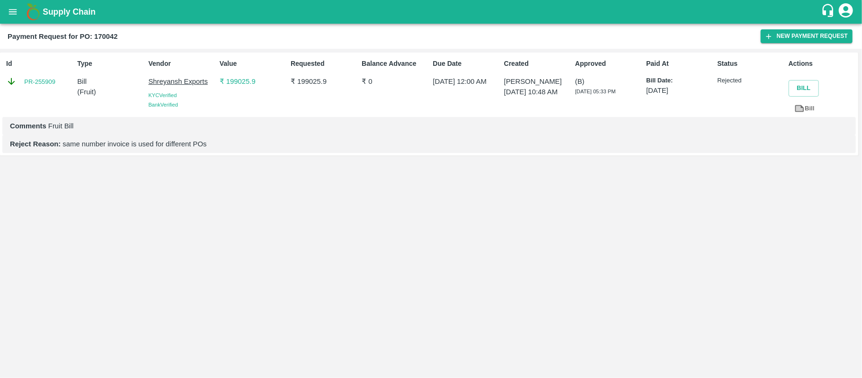 This screenshot has width=862, height=378. Describe the element at coordinates (69, 12) in the screenshot. I see `b: Supply Chain` at that location.